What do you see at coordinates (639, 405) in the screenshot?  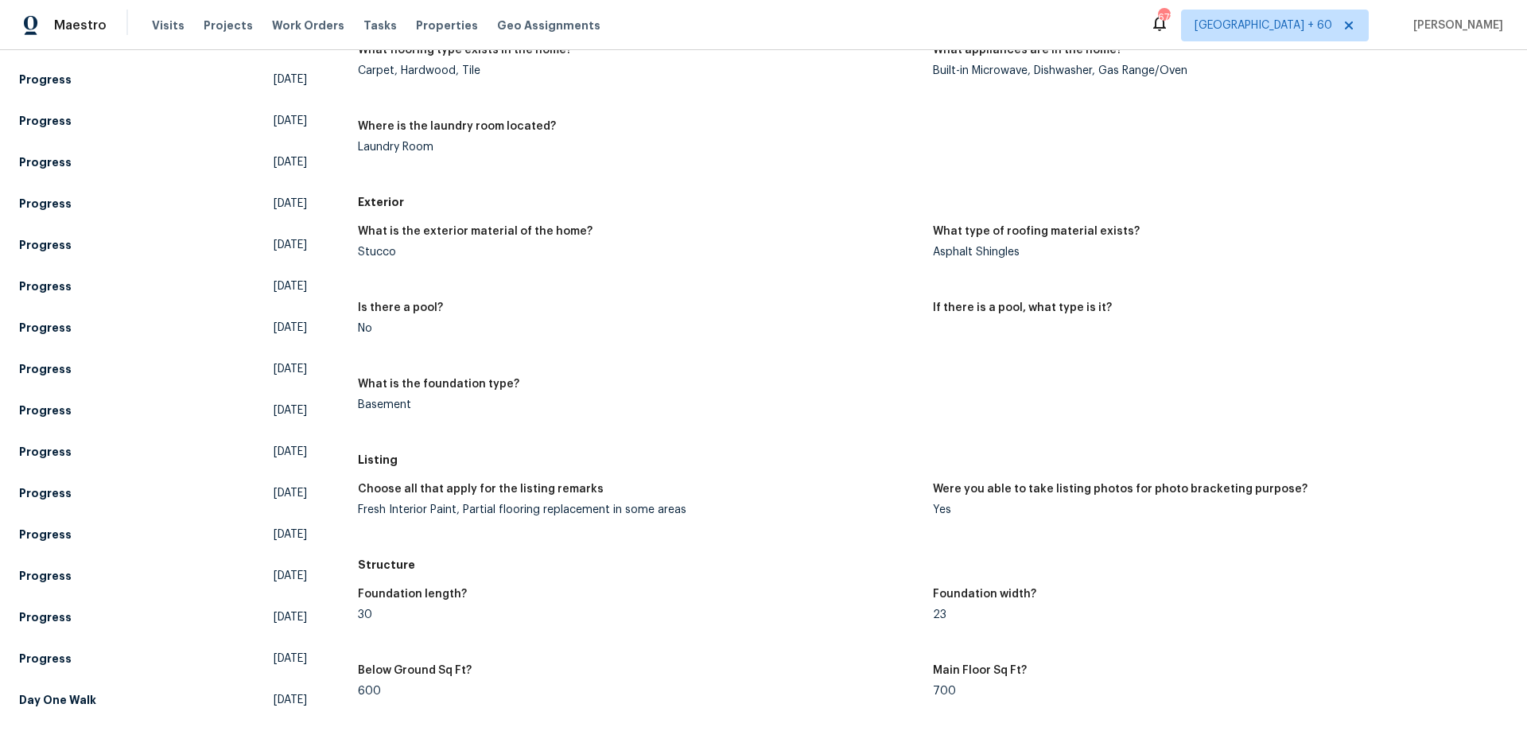 I see `div: Basement` at bounding box center [639, 405].